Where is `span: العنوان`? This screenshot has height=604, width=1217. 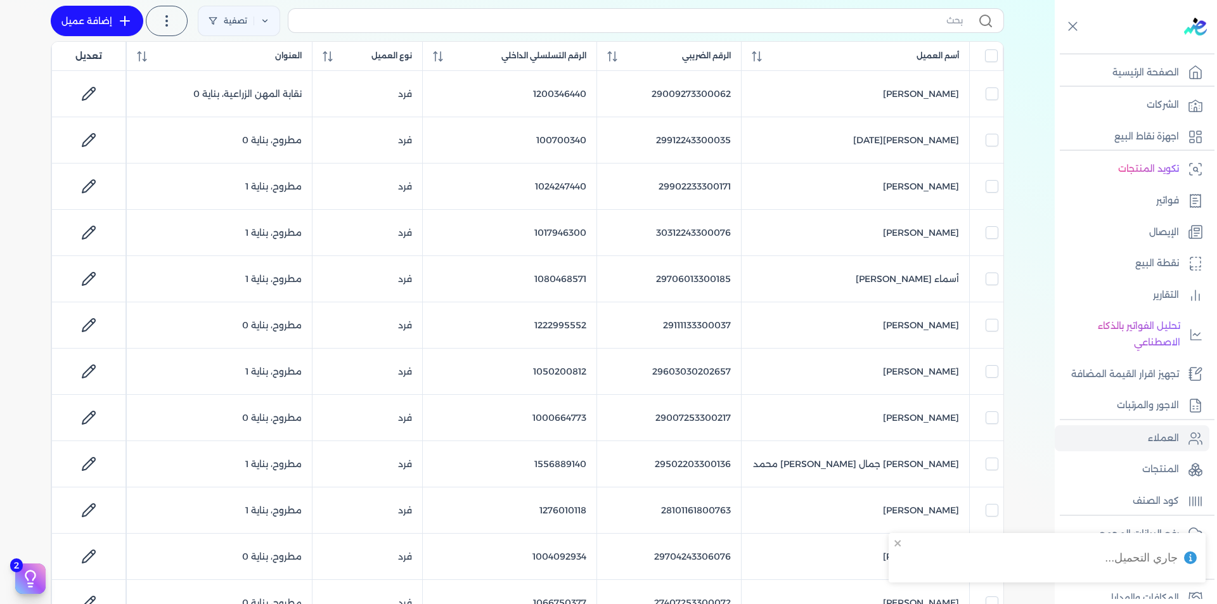
span: العنوان is located at coordinates (289, 56).